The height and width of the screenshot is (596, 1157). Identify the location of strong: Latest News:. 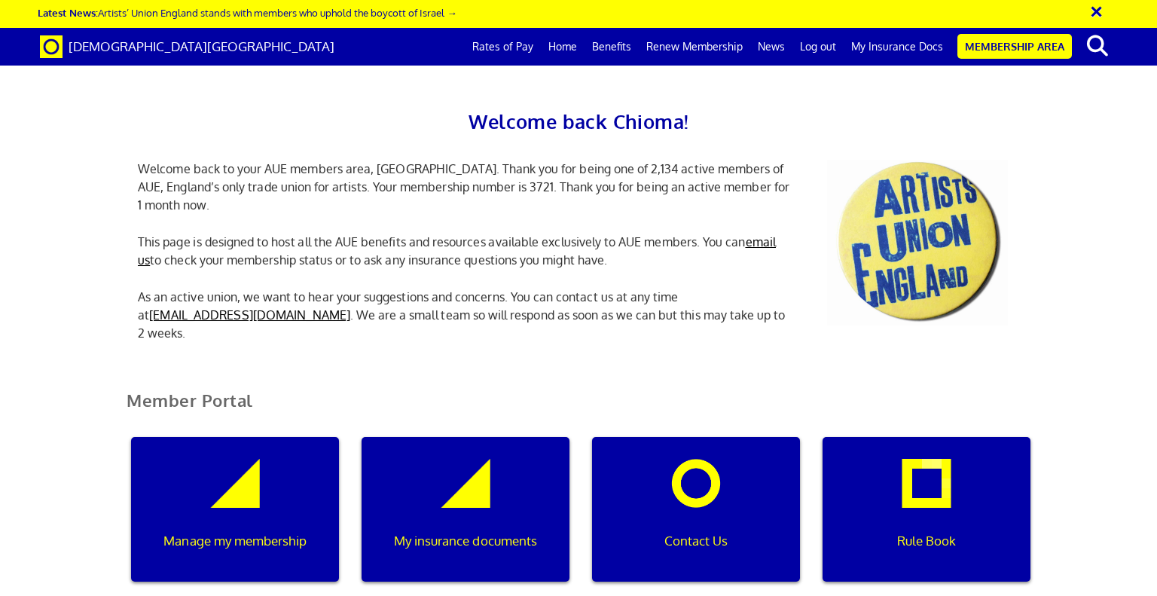
(68, 12).